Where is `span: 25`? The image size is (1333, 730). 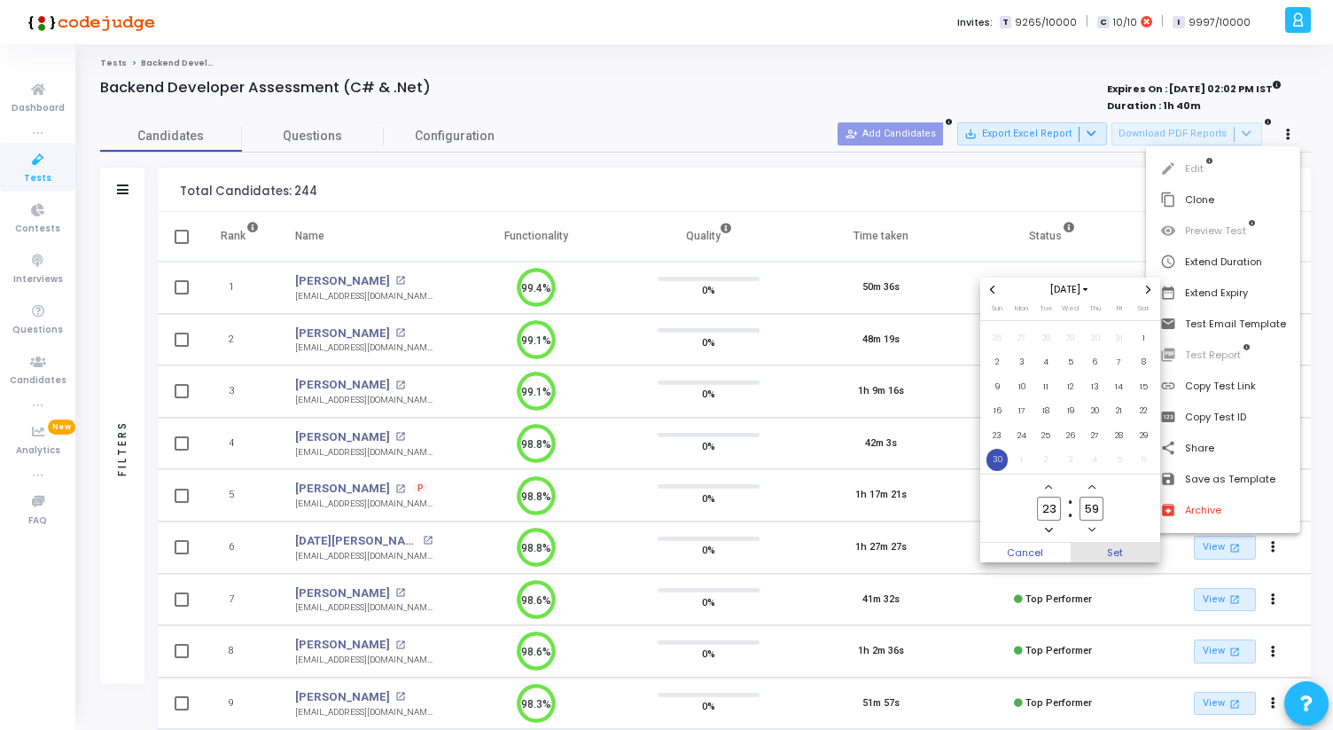
span: 25 is located at coordinates (1046, 435).